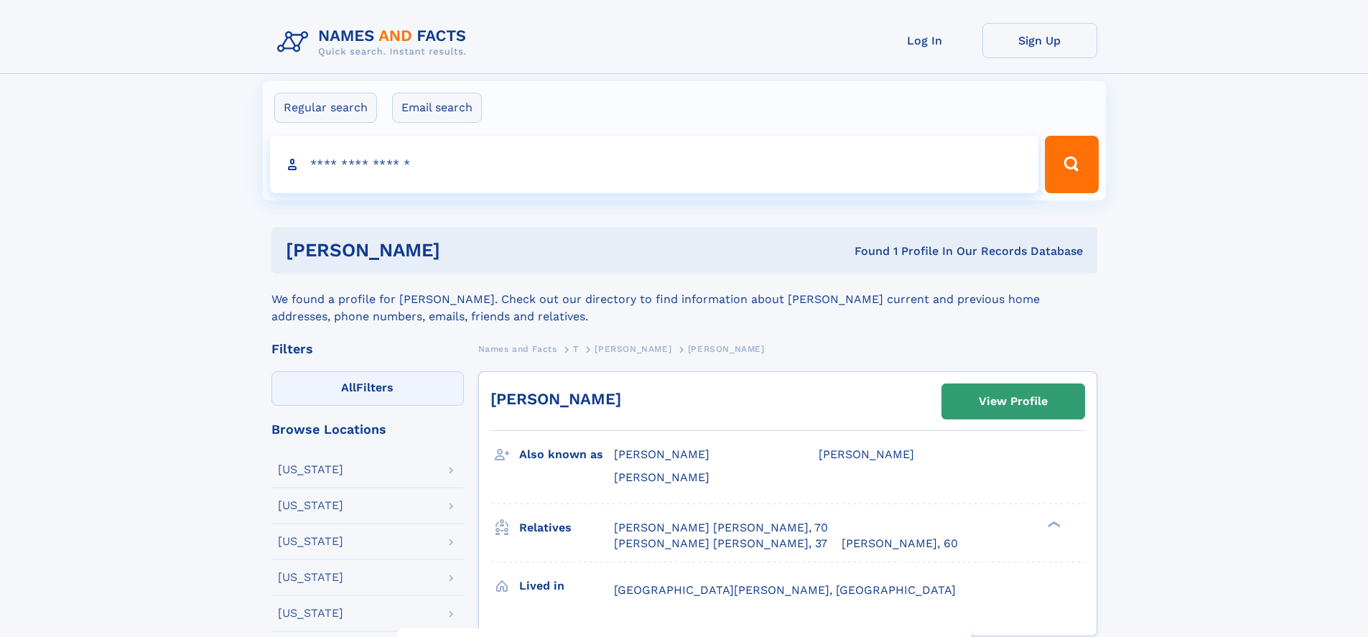 The height and width of the screenshot is (637, 1368). What do you see at coordinates (567, 586) in the screenshot?
I see `h3: Lived in` at bounding box center [567, 586].